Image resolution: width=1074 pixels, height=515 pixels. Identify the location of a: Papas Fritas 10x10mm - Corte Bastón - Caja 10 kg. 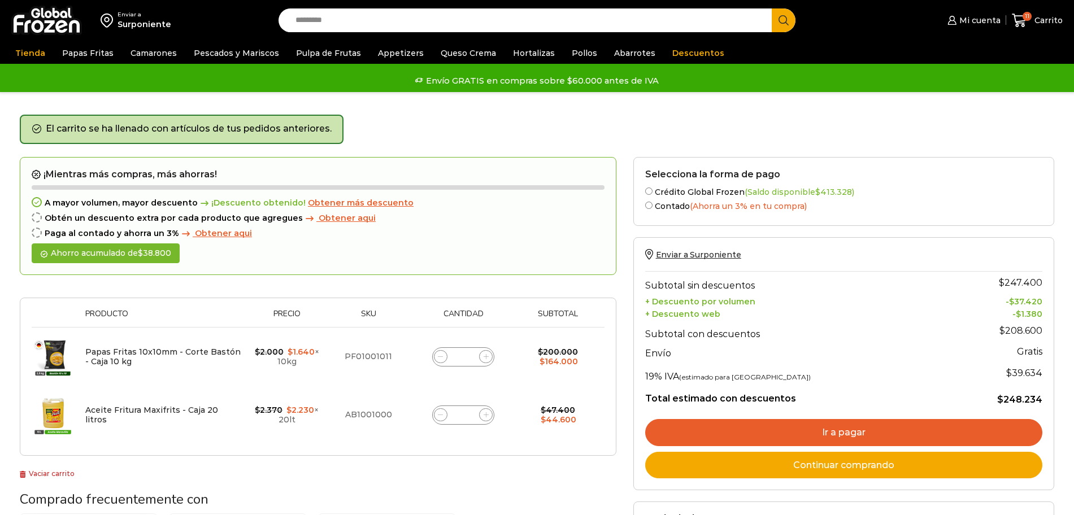
(163, 356).